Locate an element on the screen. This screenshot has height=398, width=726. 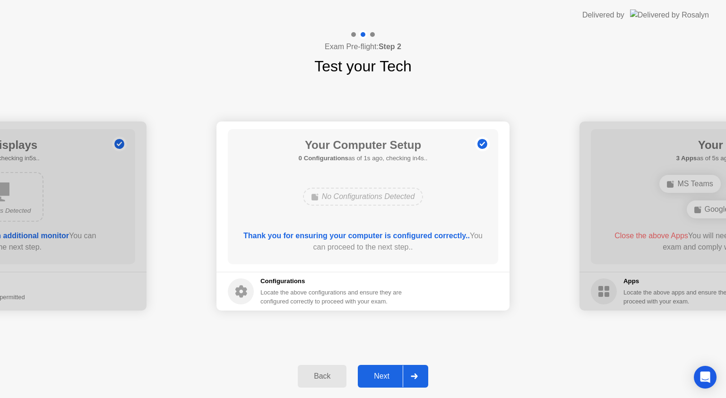
h4: Exam Pre-flight: is located at coordinates (363, 47).